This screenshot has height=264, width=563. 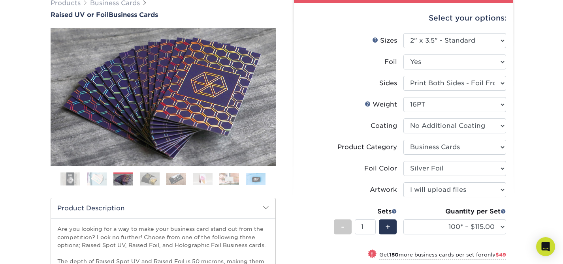 What do you see at coordinates (70, 179) in the screenshot?
I see `img: Business Cards 01` at bounding box center [70, 179].